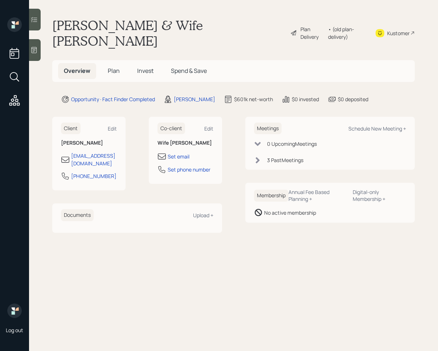 The image size is (438, 351). Describe the element at coordinates (203, 215) in the screenshot. I see `div: Upload +` at that location.